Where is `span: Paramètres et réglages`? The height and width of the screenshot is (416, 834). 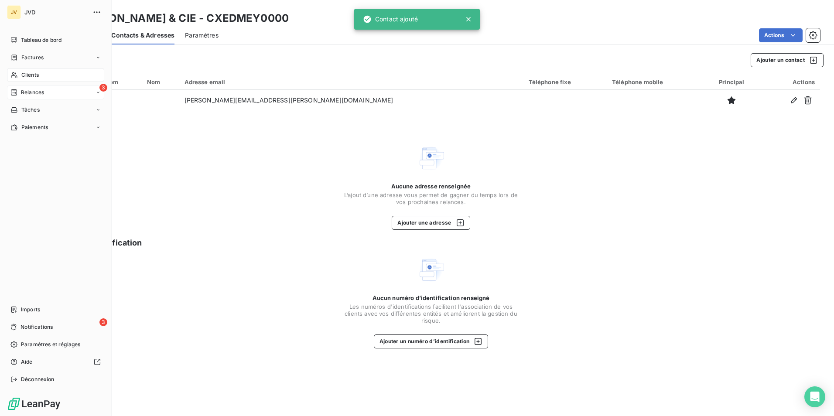 span: Paramètres et réglages is located at coordinates (51, 345).